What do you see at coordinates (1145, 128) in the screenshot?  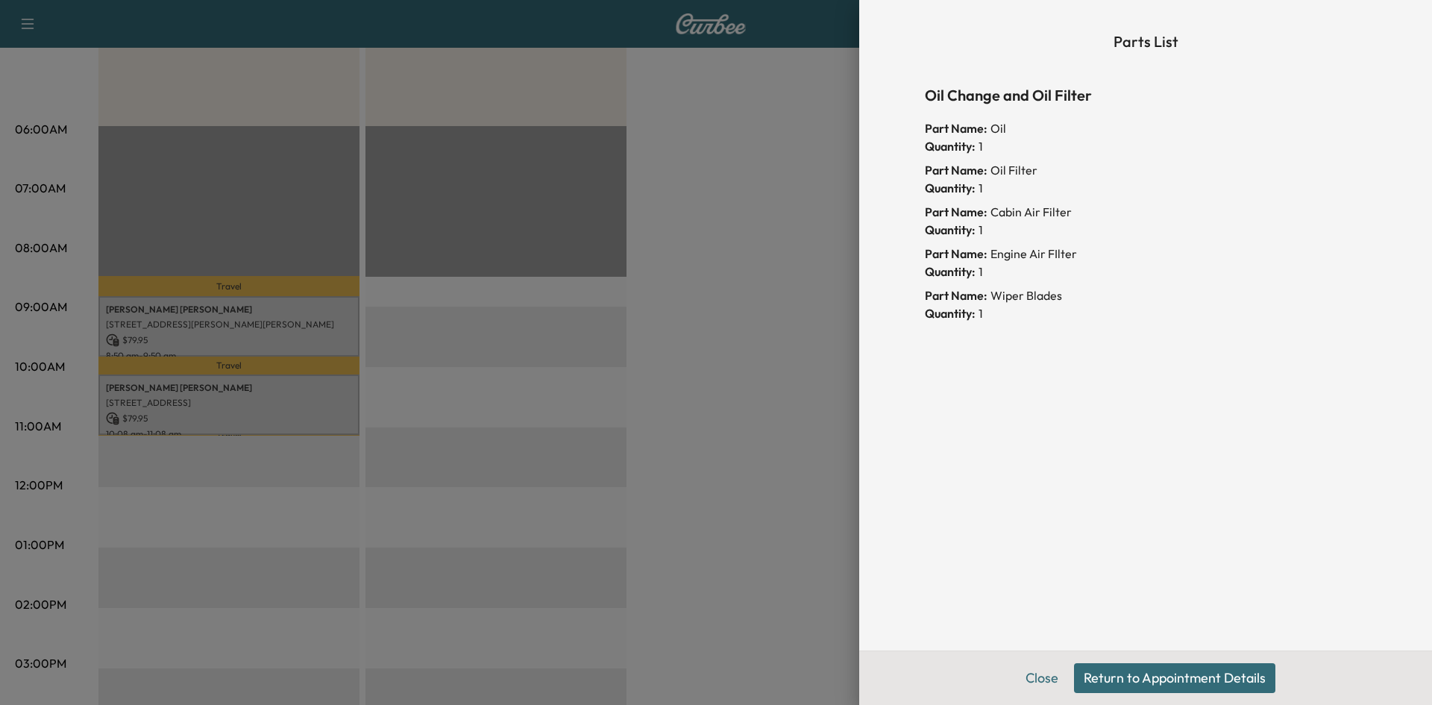 I see `div: Oil` at bounding box center [1145, 128].